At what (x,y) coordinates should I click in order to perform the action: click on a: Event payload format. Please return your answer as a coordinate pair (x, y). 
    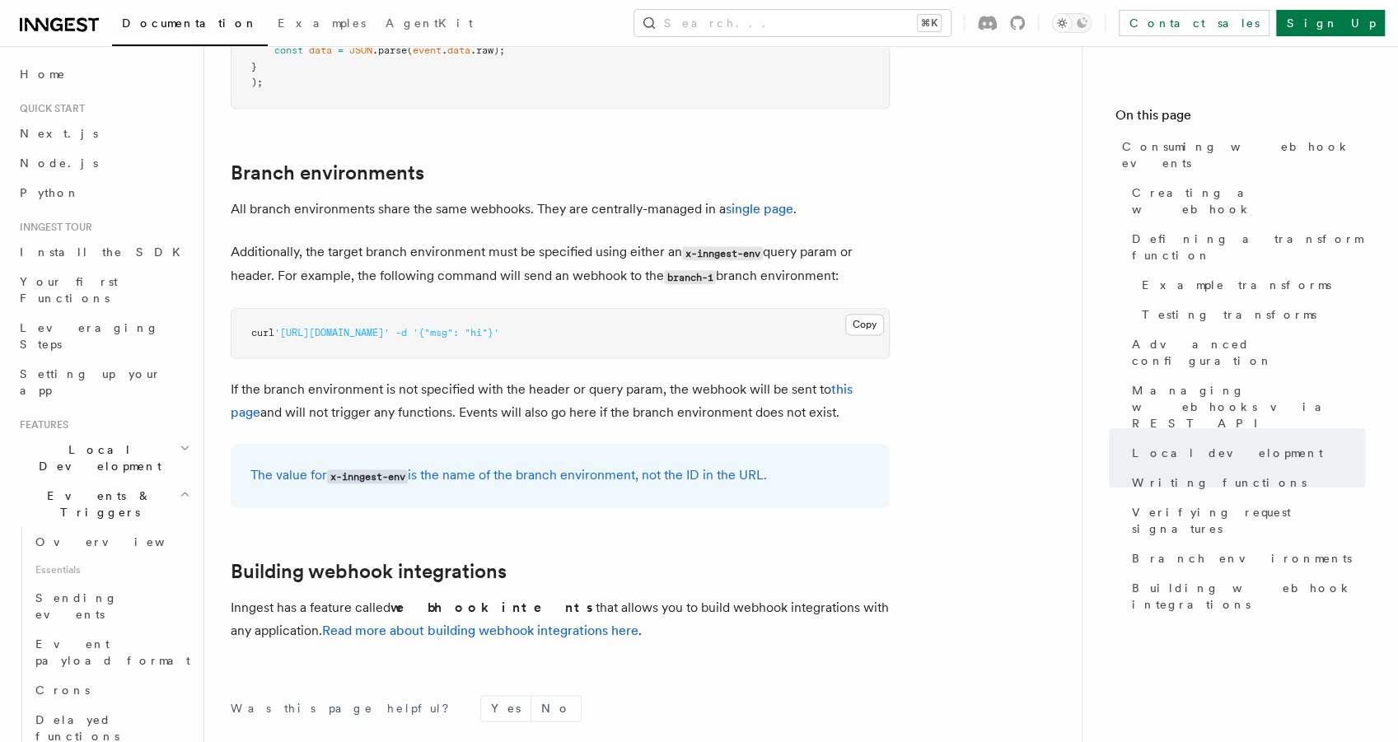
    Looking at the image, I should click on (111, 652).